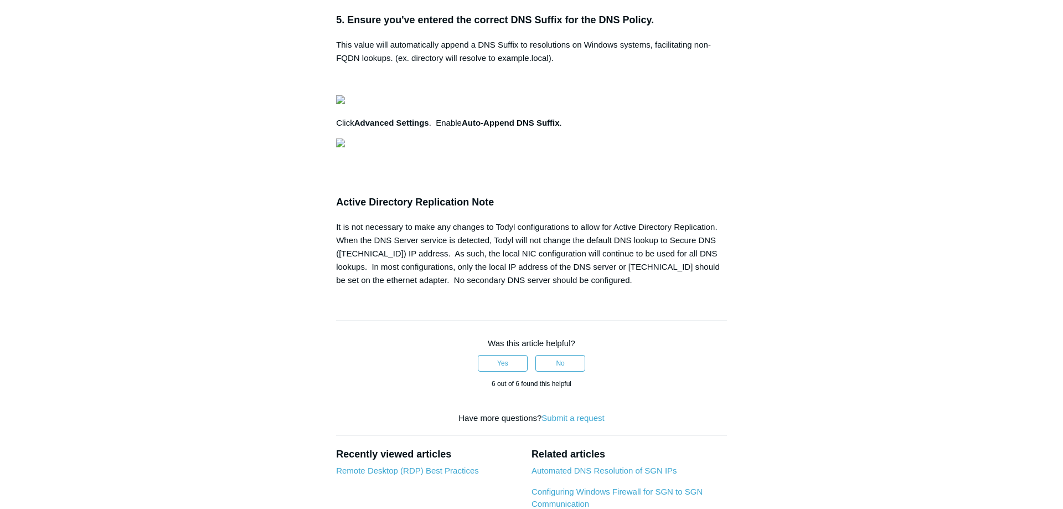 This screenshot has height=509, width=1063. I want to click on button: This article was helpful, so click(503, 363).